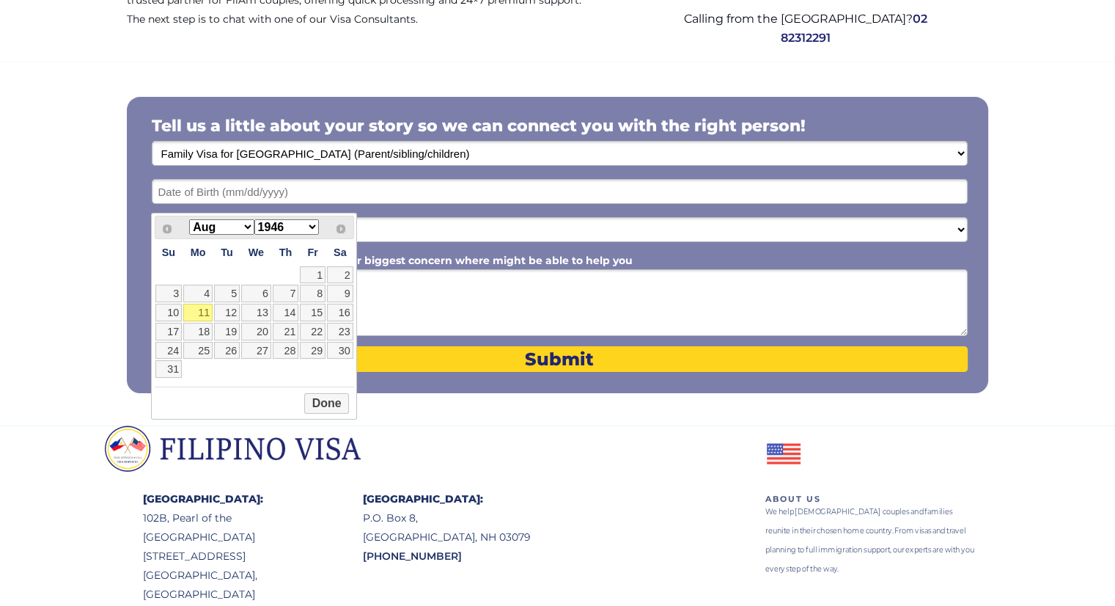 This screenshot has height=606, width=1115. I want to click on a: 21, so click(285, 331).